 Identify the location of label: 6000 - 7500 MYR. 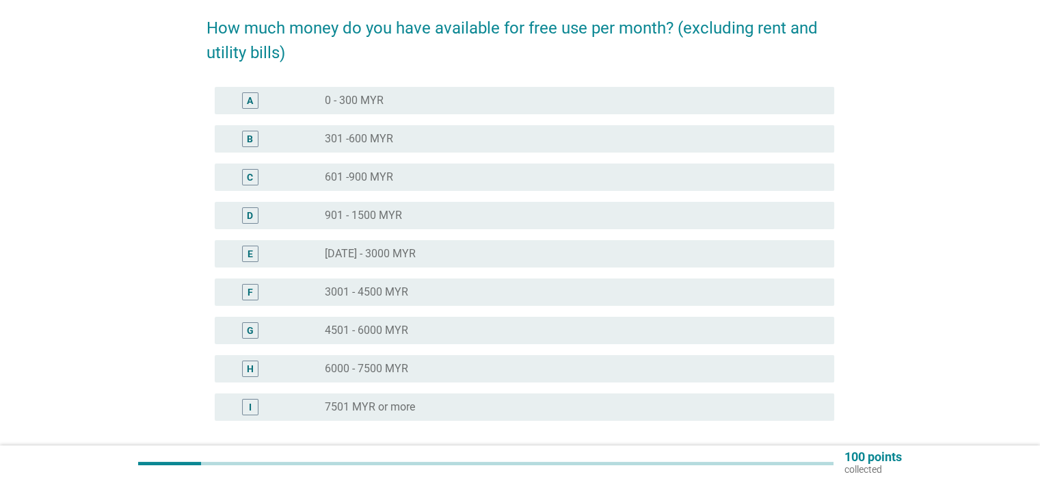
(367, 369).